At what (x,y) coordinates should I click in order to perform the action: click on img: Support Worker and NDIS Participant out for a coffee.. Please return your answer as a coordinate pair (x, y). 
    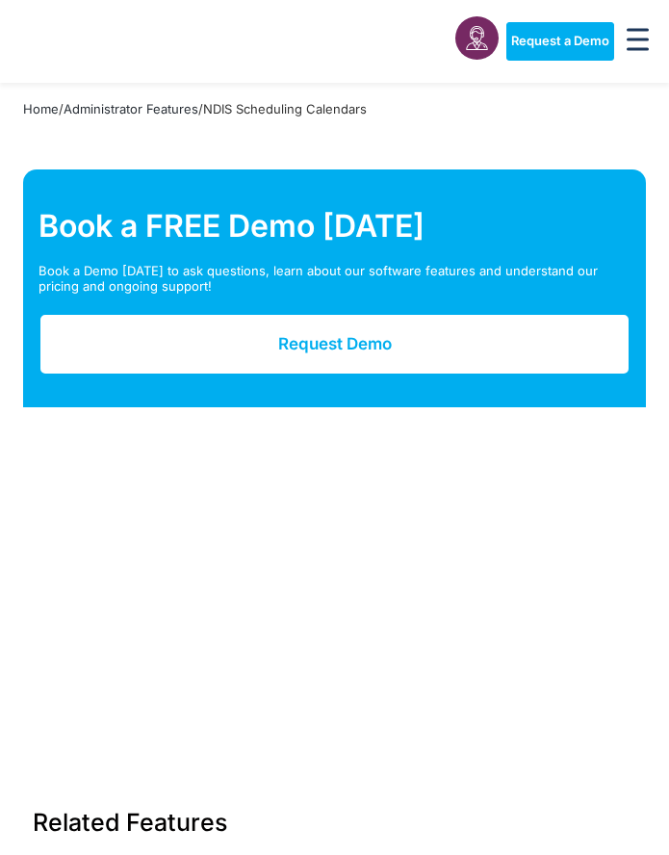
    Looking at the image, I should click on (334, 593).